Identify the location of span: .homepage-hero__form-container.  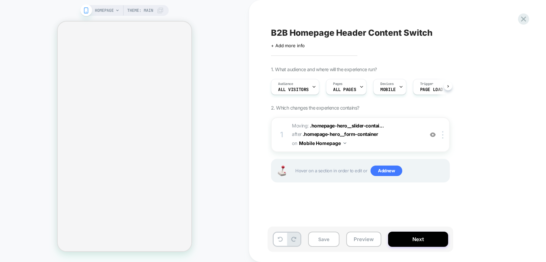
(341, 134).